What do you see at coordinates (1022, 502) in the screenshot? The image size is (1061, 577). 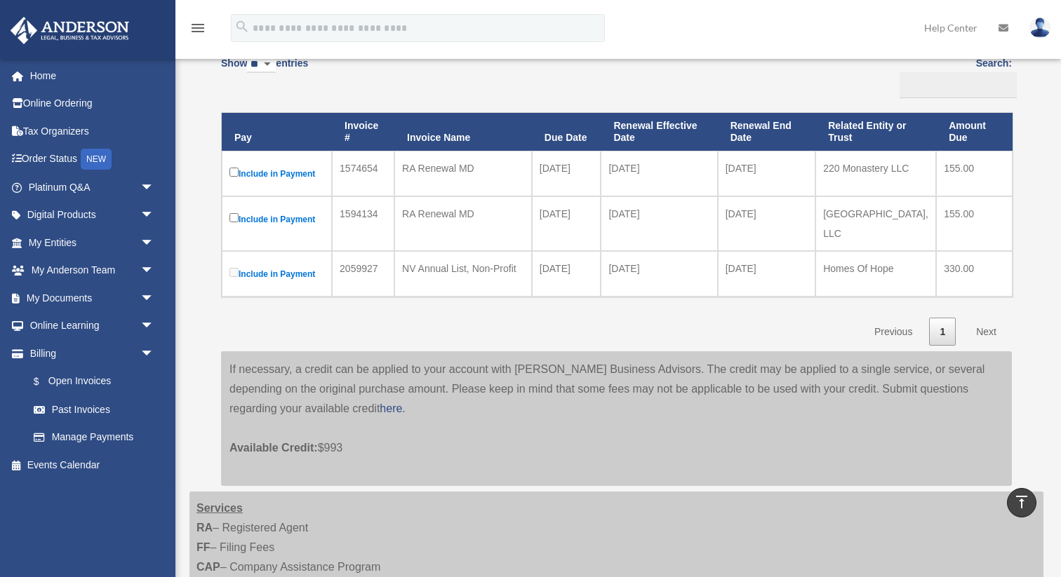 I see `i: vertical_align_top` at bounding box center [1022, 502].